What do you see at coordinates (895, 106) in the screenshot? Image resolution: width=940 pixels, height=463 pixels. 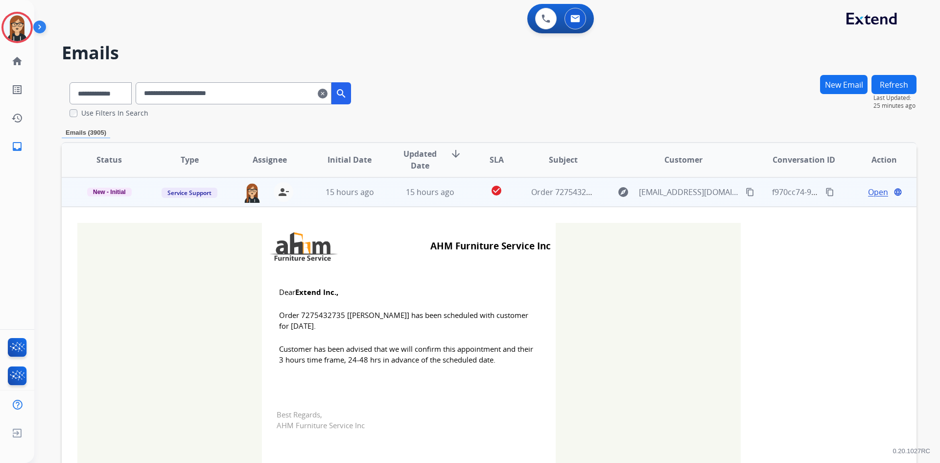 I see `span: 25 minutes ago` at bounding box center [895, 106].